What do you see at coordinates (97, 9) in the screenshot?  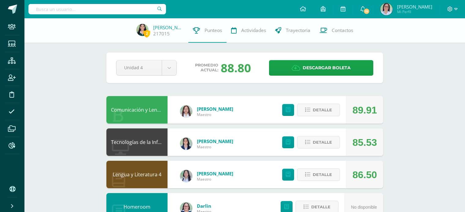 I see `input: Busca un usuario...` at bounding box center [97, 9].